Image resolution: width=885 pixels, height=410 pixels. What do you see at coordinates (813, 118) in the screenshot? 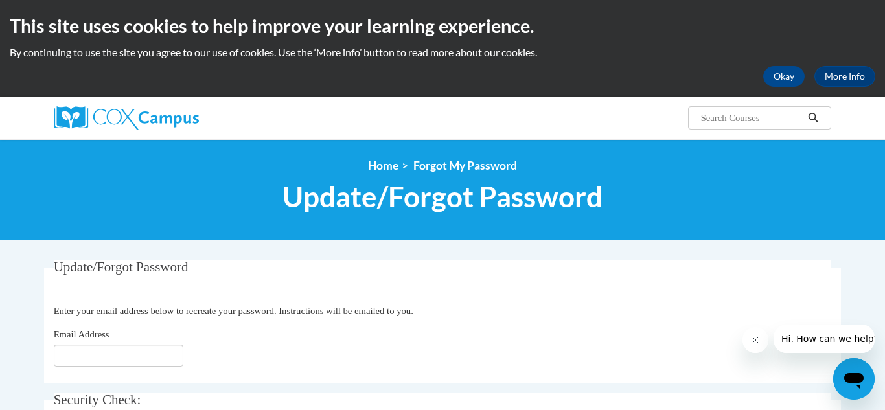
I see `button: Search` at bounding box center [813, 118].